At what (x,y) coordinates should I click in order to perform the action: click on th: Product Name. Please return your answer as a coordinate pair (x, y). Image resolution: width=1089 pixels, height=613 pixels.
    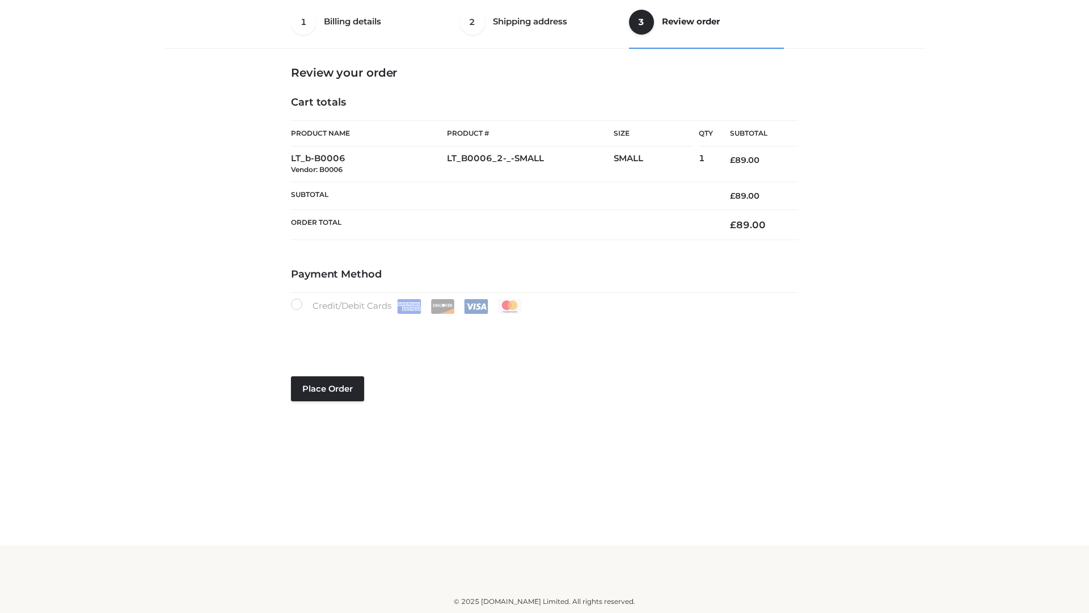
    Looking at the image, I should click on (369, 133).